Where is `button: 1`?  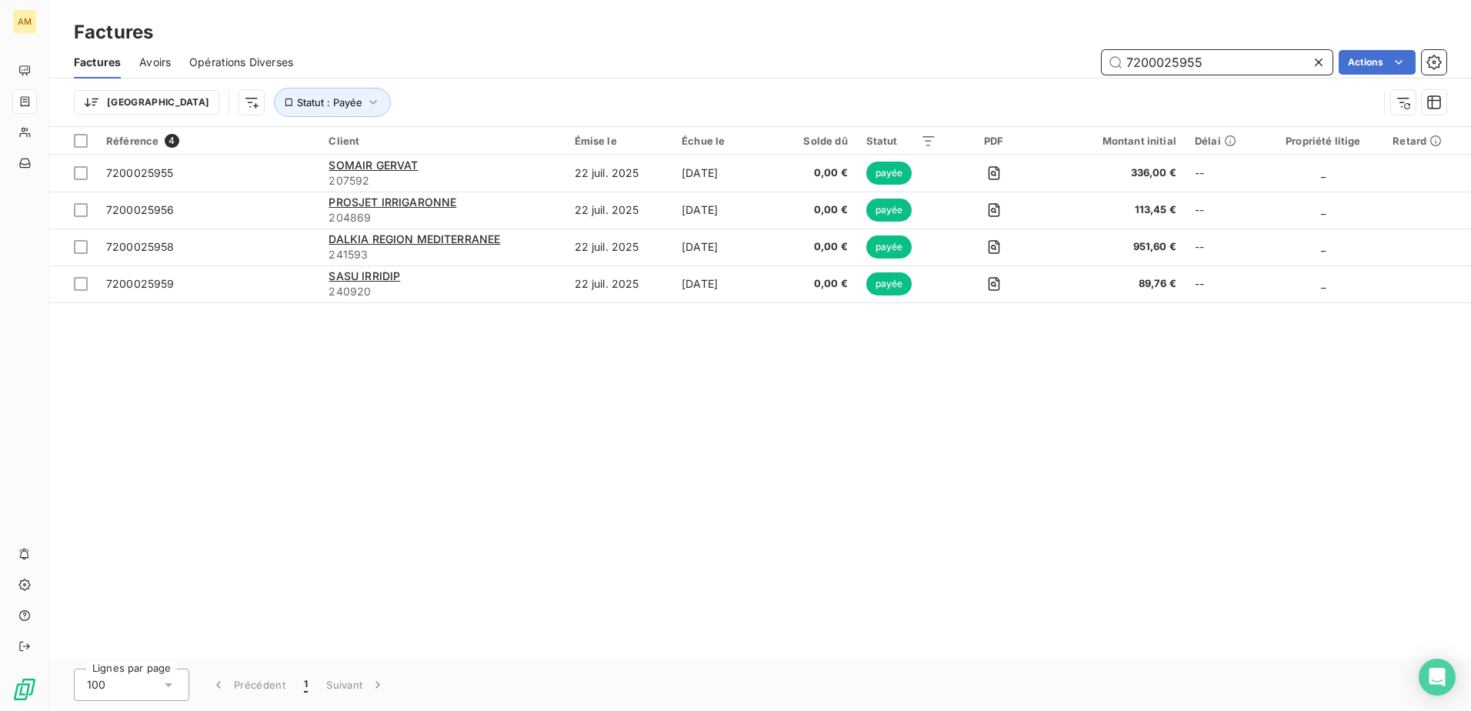 button: 1 is located at coordinates (305, 685).